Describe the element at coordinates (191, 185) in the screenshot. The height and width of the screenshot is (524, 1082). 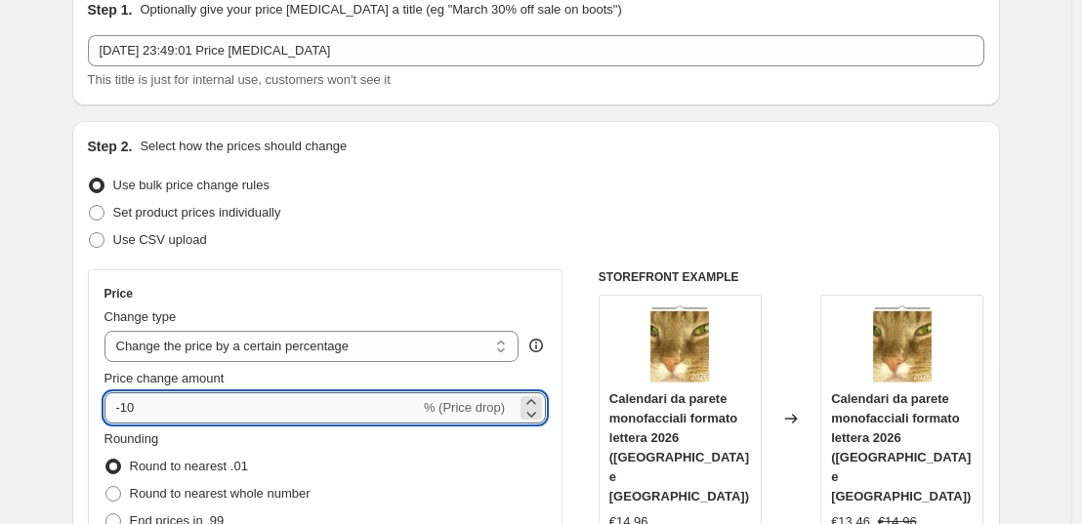
I see `span: Use bulk price change rules` at that location.